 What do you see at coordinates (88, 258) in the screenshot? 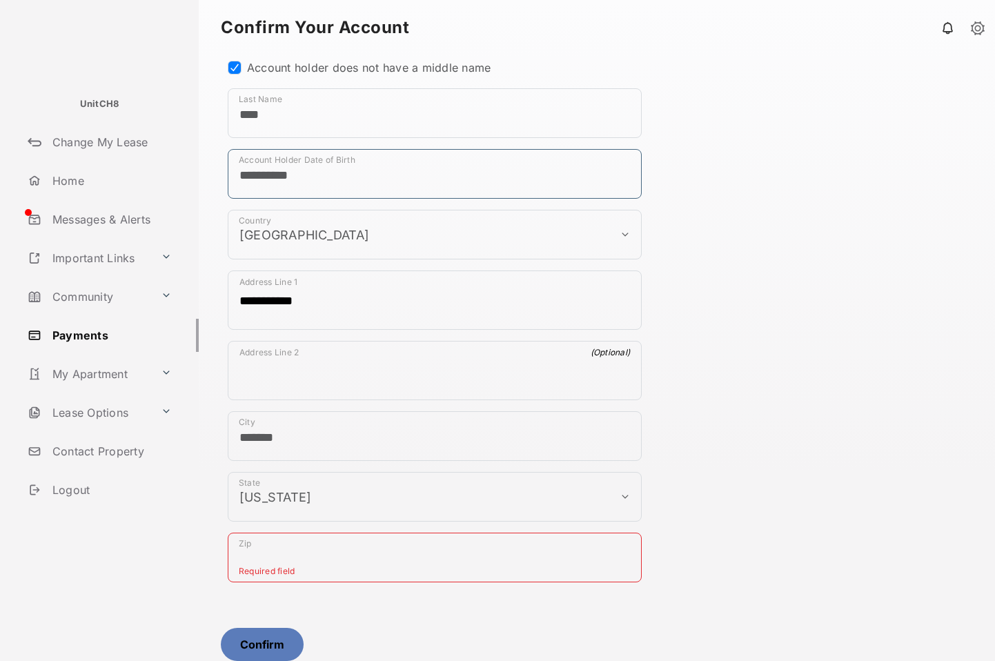
I see `a: Important Links` at bounding box center [88, 258].